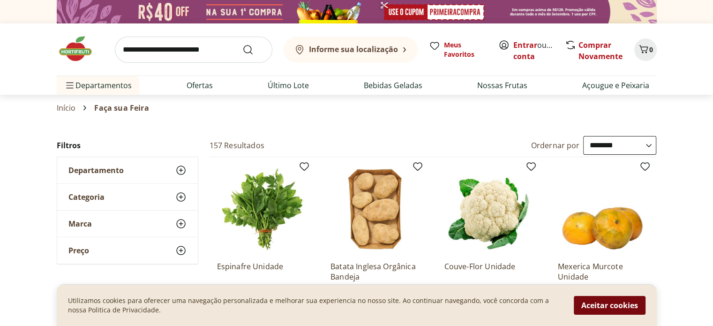  I want to click on span: 0, so click(651, 49).